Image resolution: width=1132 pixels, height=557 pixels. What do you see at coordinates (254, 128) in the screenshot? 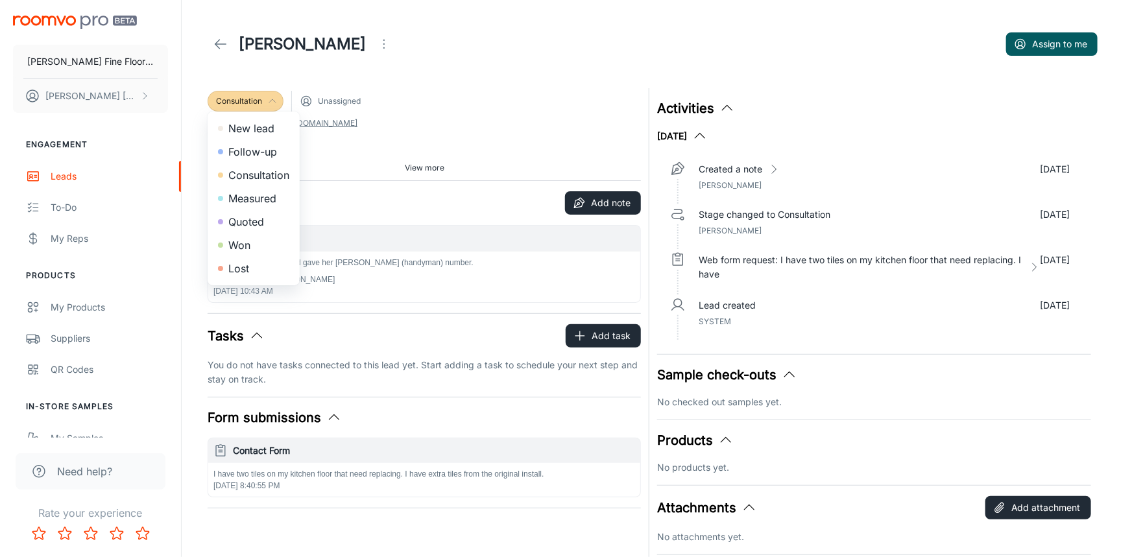
I see `li: New lead` at bounding box center [254, 128].